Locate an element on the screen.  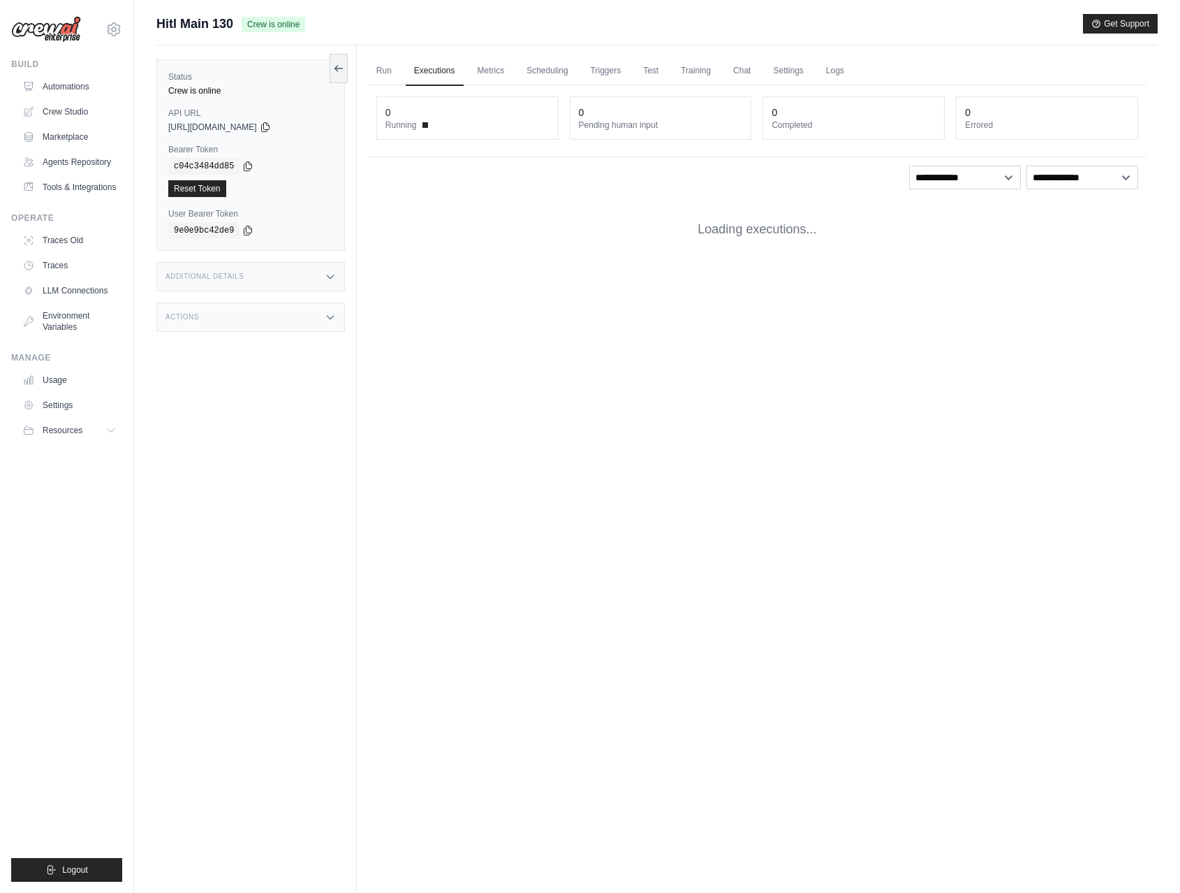
a: Run is located at coordinates (384, 71).